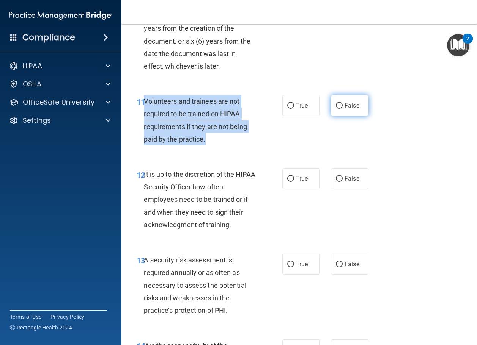  I want to click on a: HIPAA, so click(60, 66).